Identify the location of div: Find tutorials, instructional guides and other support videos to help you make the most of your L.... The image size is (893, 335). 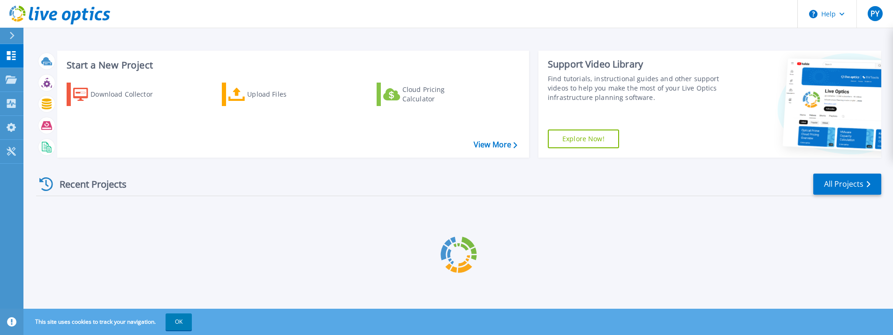
(635, 88).